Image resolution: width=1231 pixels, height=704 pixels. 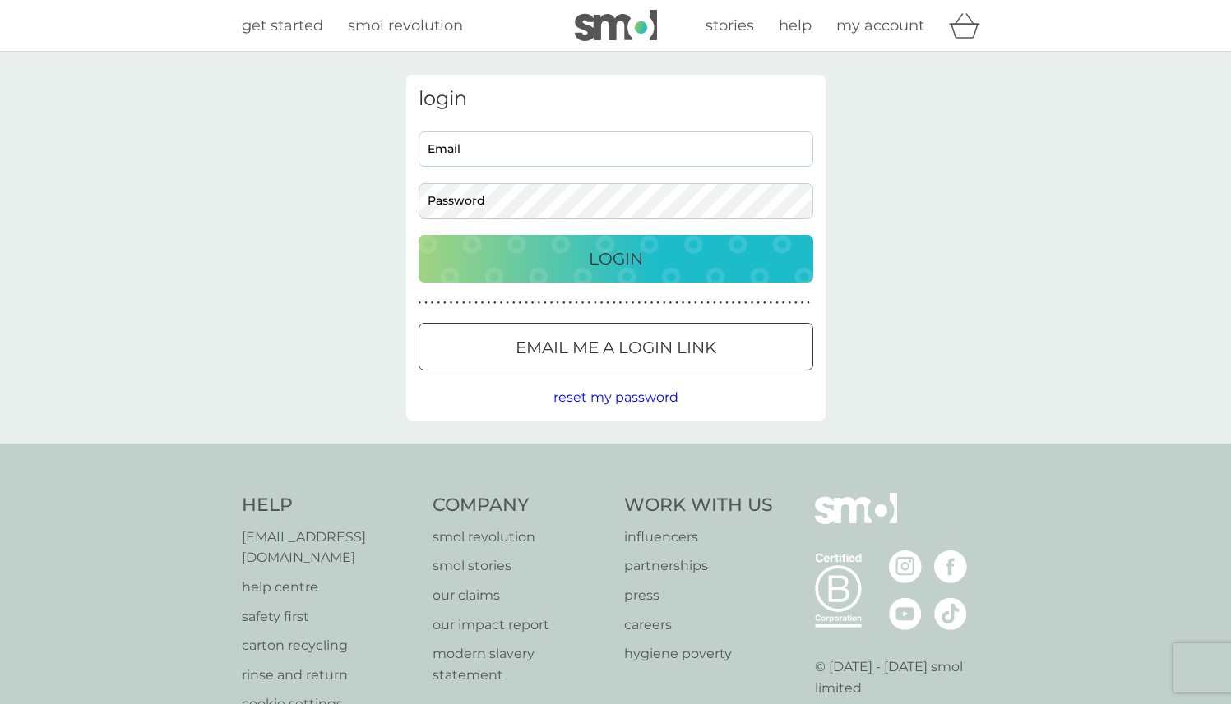 I want to click on img: visit the smol Youtube page, so click(x=905, y=614).